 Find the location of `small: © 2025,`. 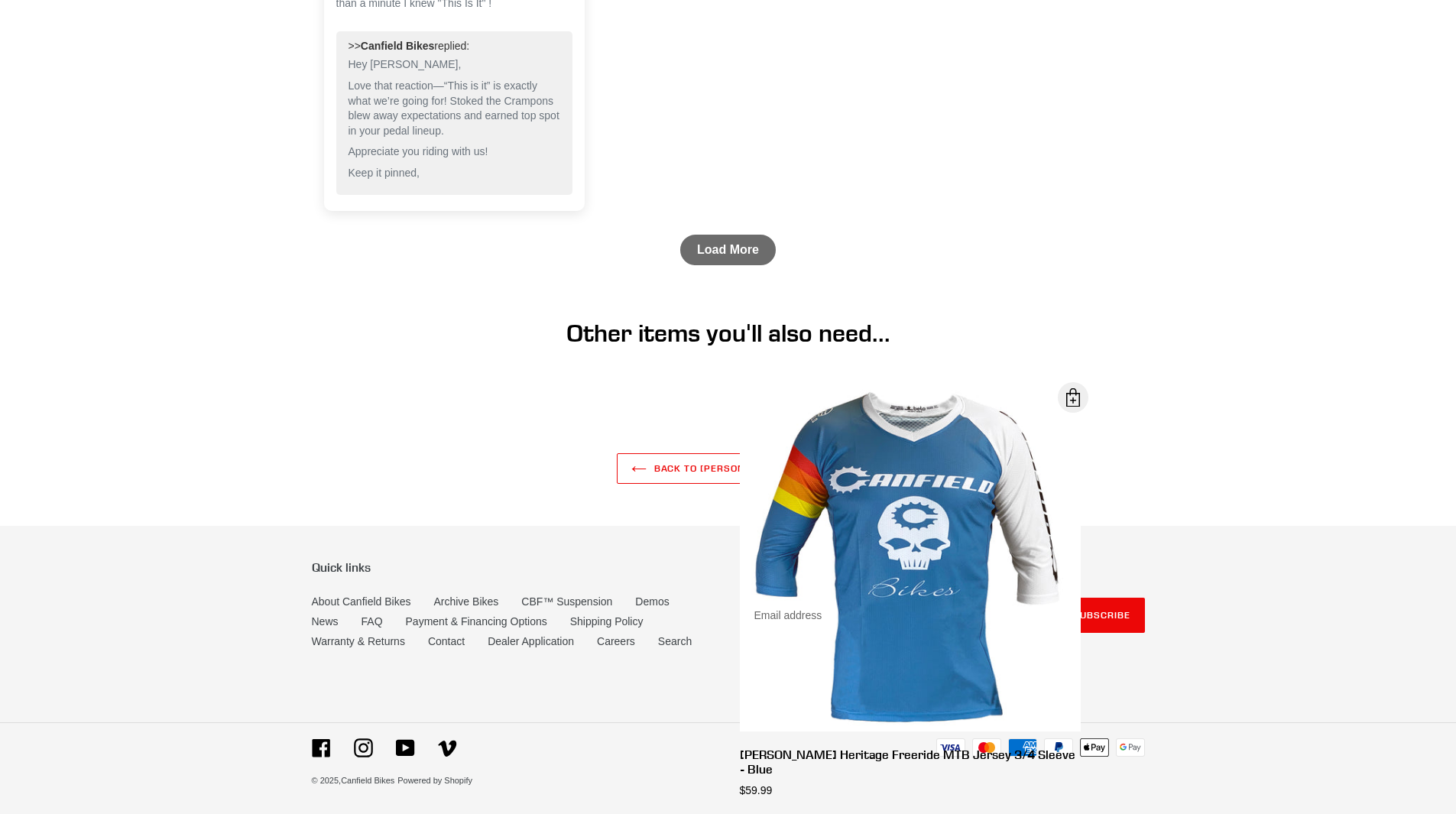

small: © 2025, is located at coordinates (353, 780).